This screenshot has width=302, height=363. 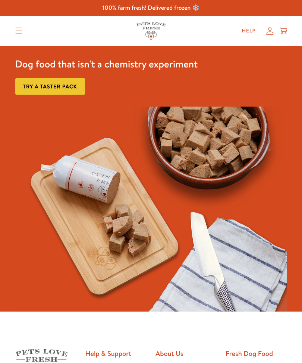 I want to click on h3: Dog food that isn't a chemistry experiment, so click(x=107, y=64).